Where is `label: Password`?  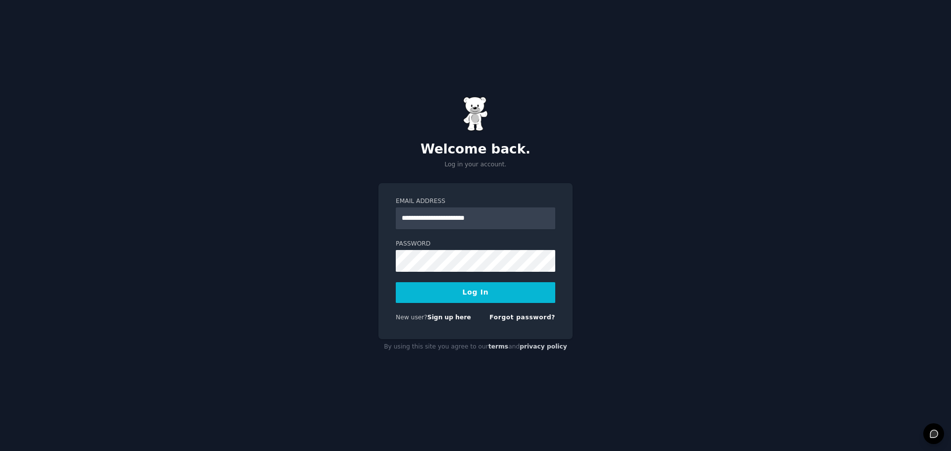
label: Password is located at coordinates (475, 244).